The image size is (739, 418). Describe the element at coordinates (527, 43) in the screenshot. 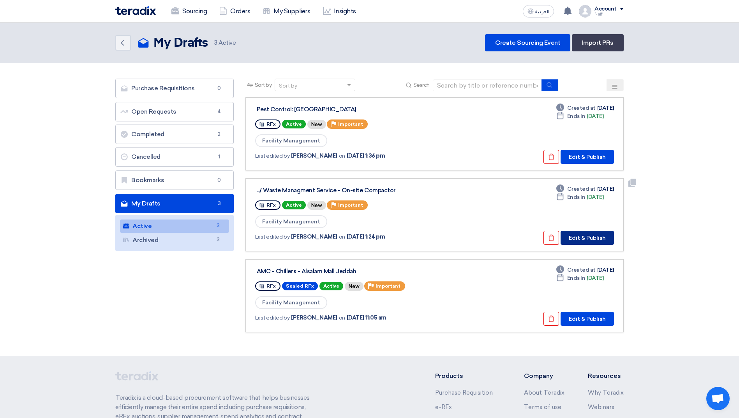

I see `a: Create Sourcing Event` at that location.